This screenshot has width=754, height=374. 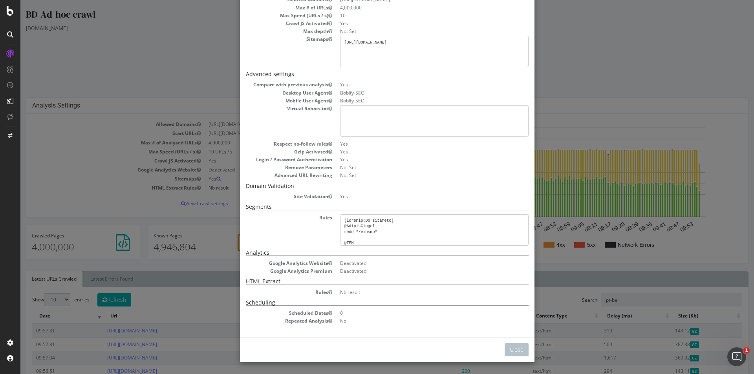 What do you see at coordinates (746, 351) in the screenshot?
I see `span: 1` at bounding box center [746, 351].